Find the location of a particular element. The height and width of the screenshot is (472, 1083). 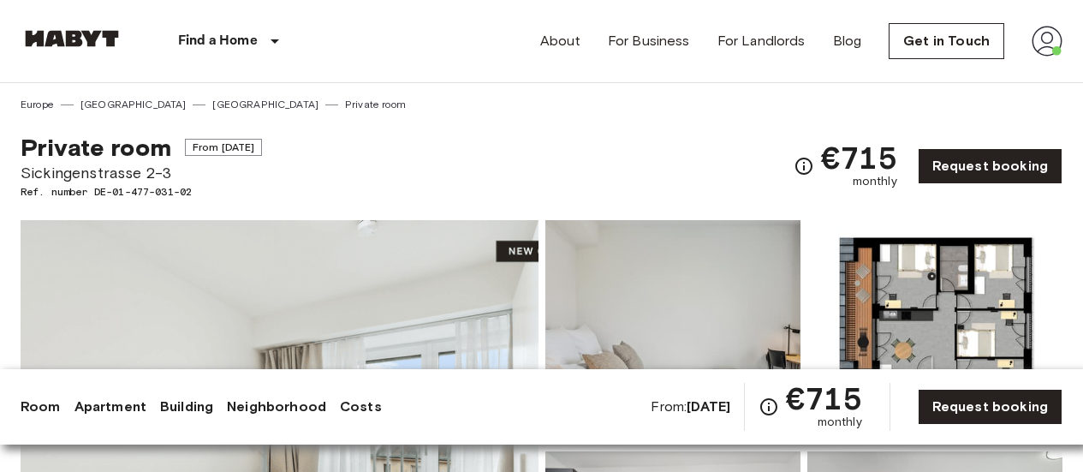

span: Ref. number DE-01-477-031-02 is located at coordinates (141, 192).